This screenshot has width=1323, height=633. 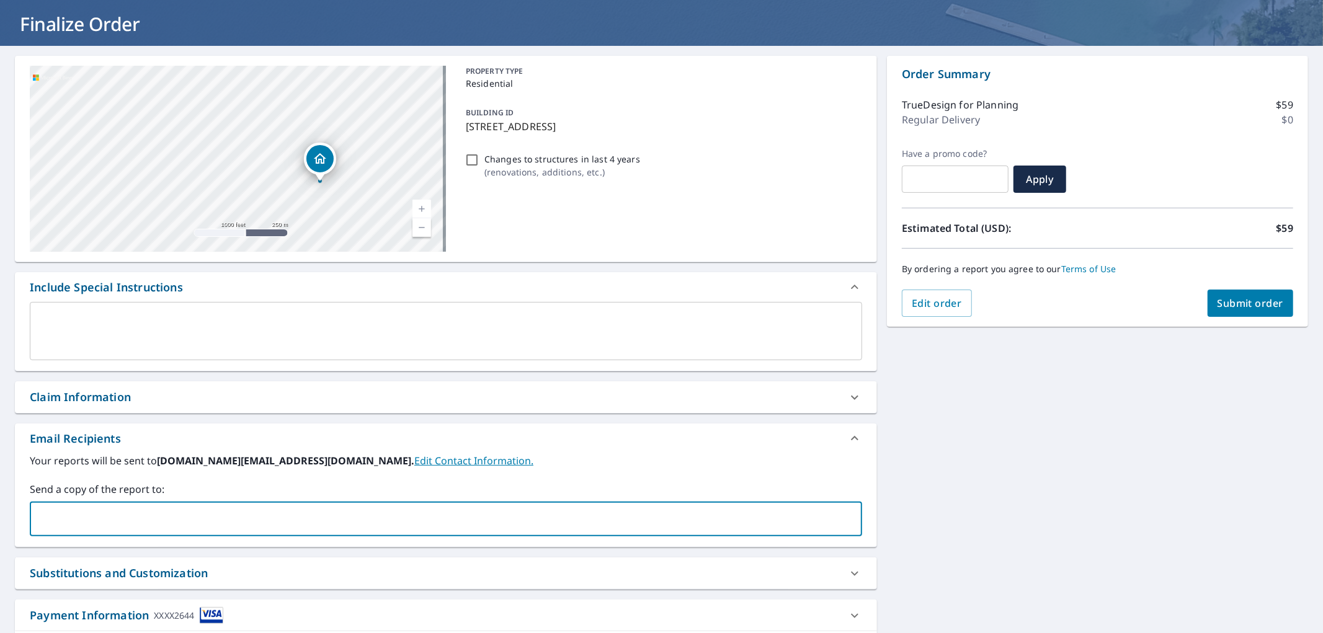 What do you see at coordinates (1097, 74) in the screenshot?
I see `p: Order Summary` at bounding box center [1097, 74].